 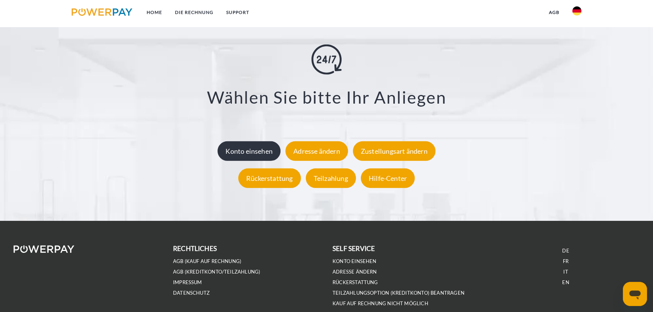 What do you see at coordinates (394, 151) in the screenshot?
I see `a: Zustellungsart ändern` at bounding box center [394, 151].